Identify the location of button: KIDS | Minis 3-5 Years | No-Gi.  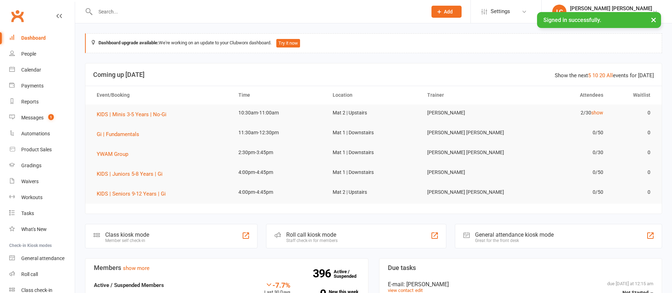
(134, 114).